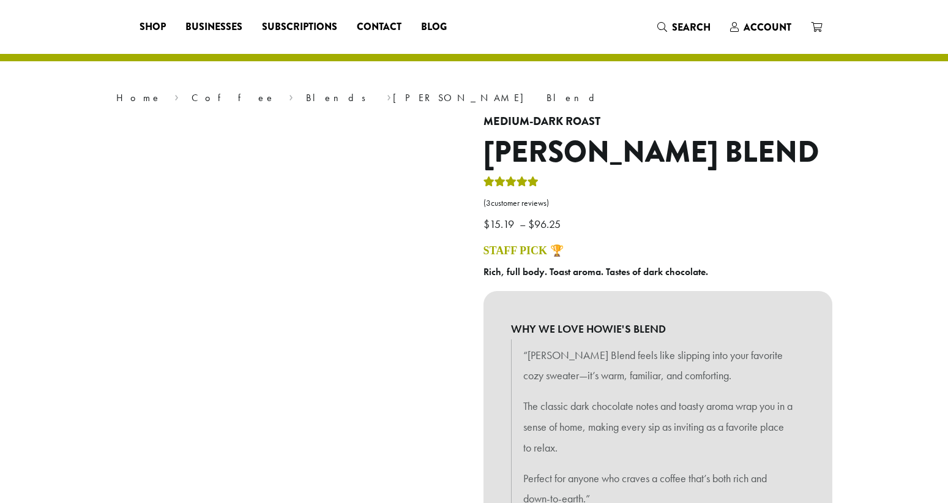 The height and width of the screenshot is (503, 948). I want to click on h4: Medium-Dark Roast, so click(658, 122).